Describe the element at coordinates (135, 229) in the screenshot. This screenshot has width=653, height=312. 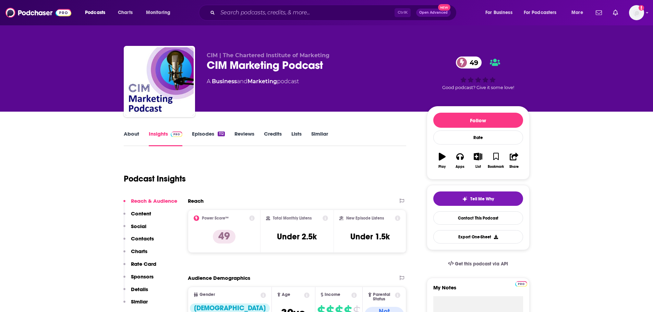
I see `button: Social` at that location.